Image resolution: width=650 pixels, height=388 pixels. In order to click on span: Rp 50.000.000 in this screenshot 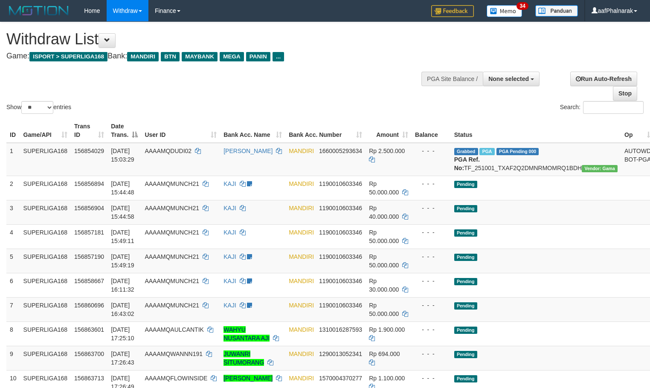, I will do `click(384, 188)`.